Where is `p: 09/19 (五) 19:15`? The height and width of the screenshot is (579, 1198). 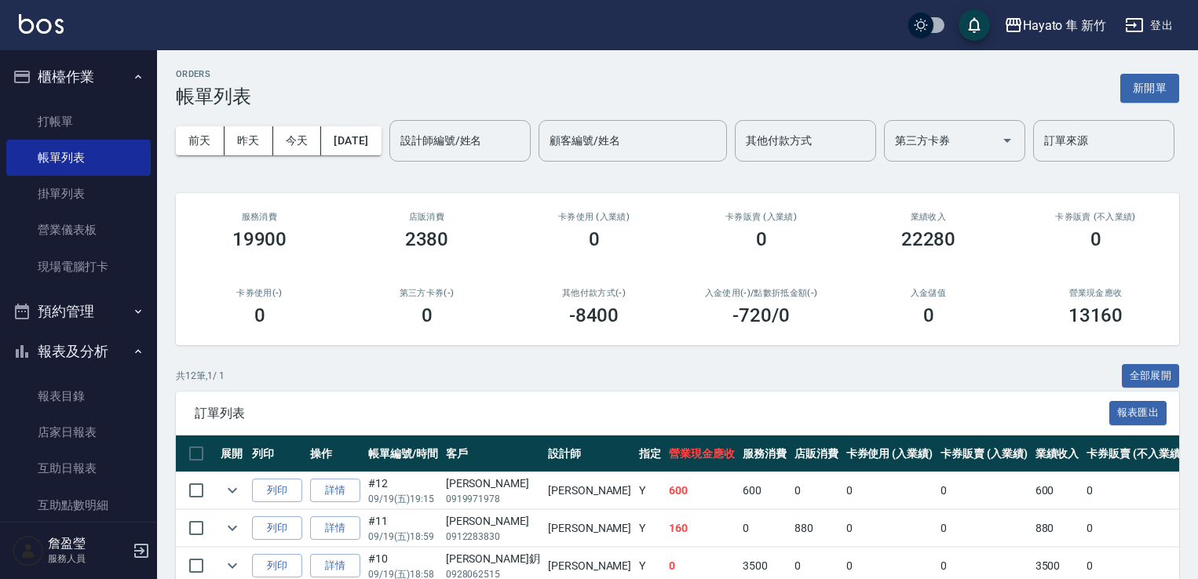
p: 09/19 (五) 19:15 is located at coordinates (403, 499).